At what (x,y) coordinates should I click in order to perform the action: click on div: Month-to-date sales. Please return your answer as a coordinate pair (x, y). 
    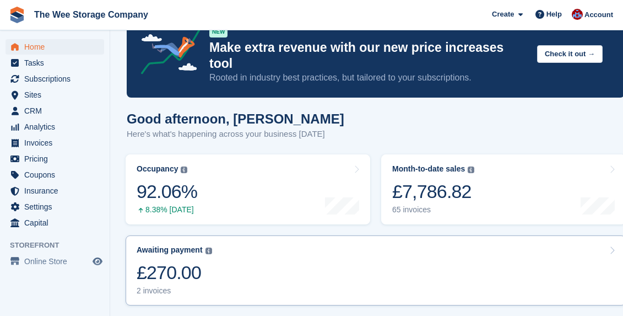
    Looking at the image, I should click on (428, 169).